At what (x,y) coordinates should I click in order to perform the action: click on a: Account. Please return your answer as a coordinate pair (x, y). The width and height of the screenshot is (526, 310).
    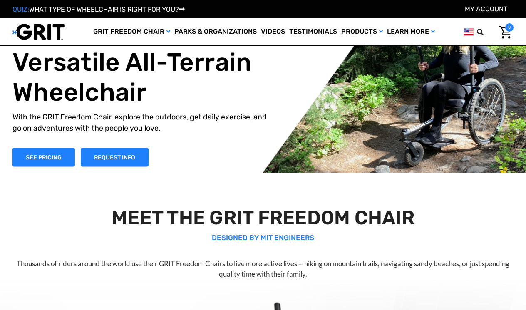
    Looking at the image, I should click on (486, 9).